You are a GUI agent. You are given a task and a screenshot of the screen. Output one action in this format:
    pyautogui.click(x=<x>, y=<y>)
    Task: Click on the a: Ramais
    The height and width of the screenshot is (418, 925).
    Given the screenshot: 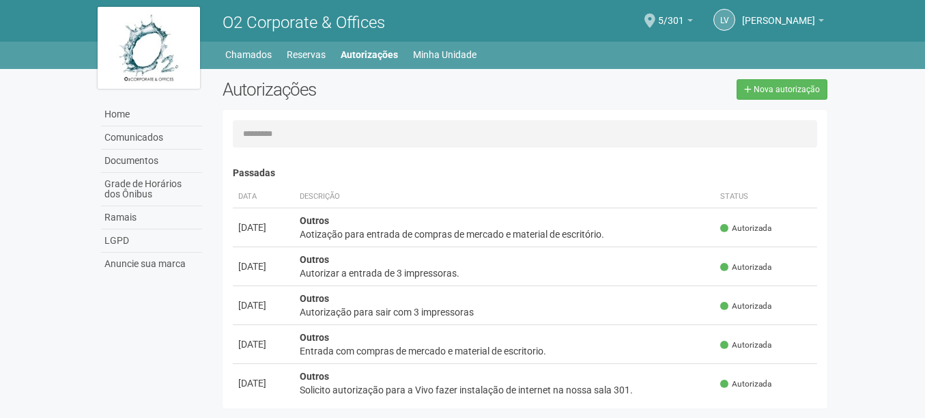 What is the action you would take?
    pyautogui.click(x=152, y=218)
    